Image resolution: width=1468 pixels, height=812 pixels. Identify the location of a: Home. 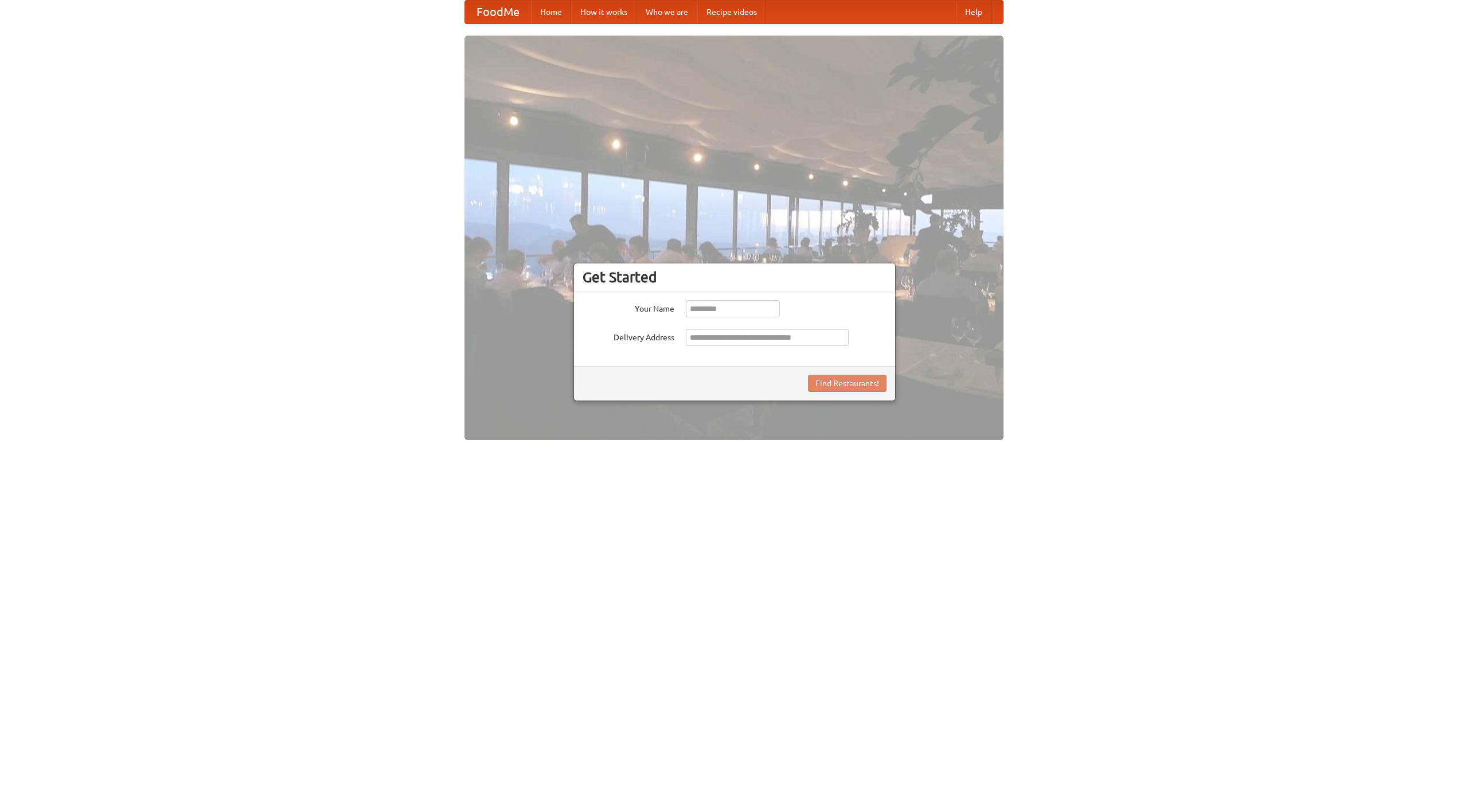
(551, 12).